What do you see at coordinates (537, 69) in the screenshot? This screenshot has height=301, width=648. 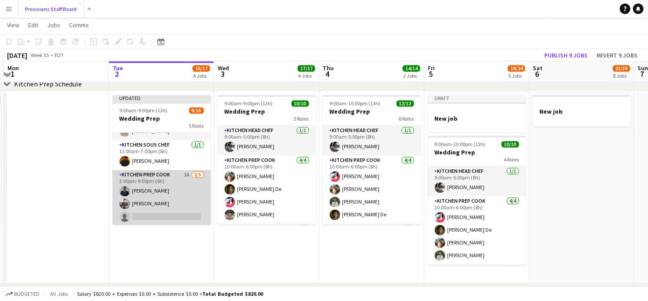 I see `span: Sat` at bounding box center [537, 69].